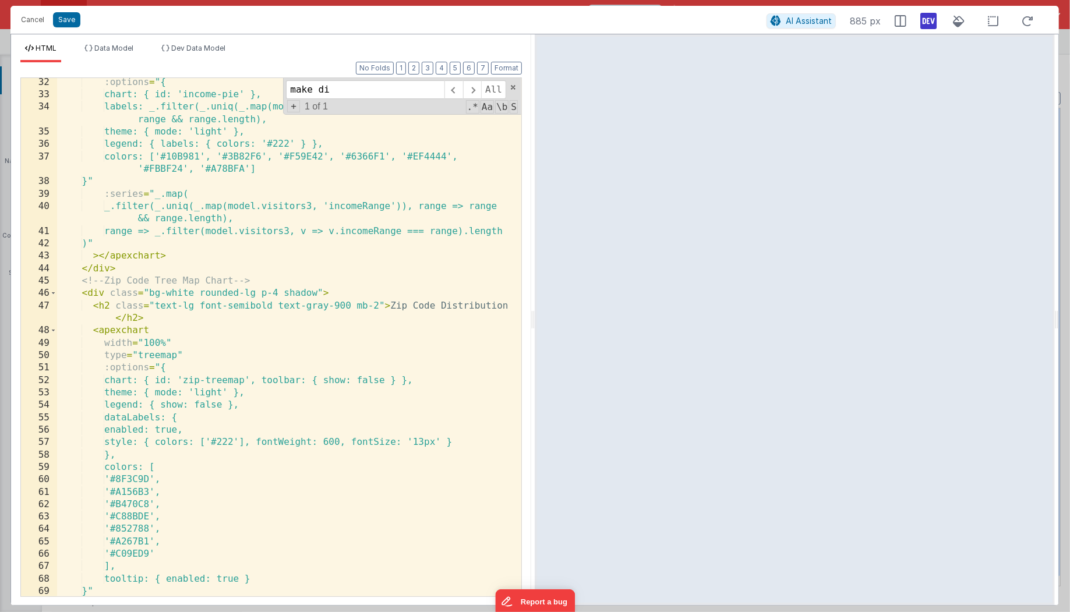  Describe the element at coordinates (865, 21) in the screenshot. I see `span: 885 px` at that location.